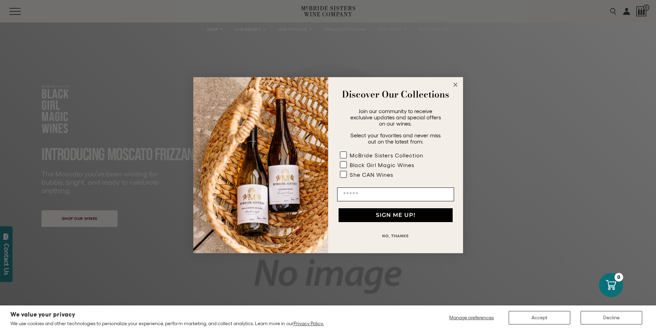 This screenshot has width=656, height=330. I want to click on button: Decline, so click(612, 318).